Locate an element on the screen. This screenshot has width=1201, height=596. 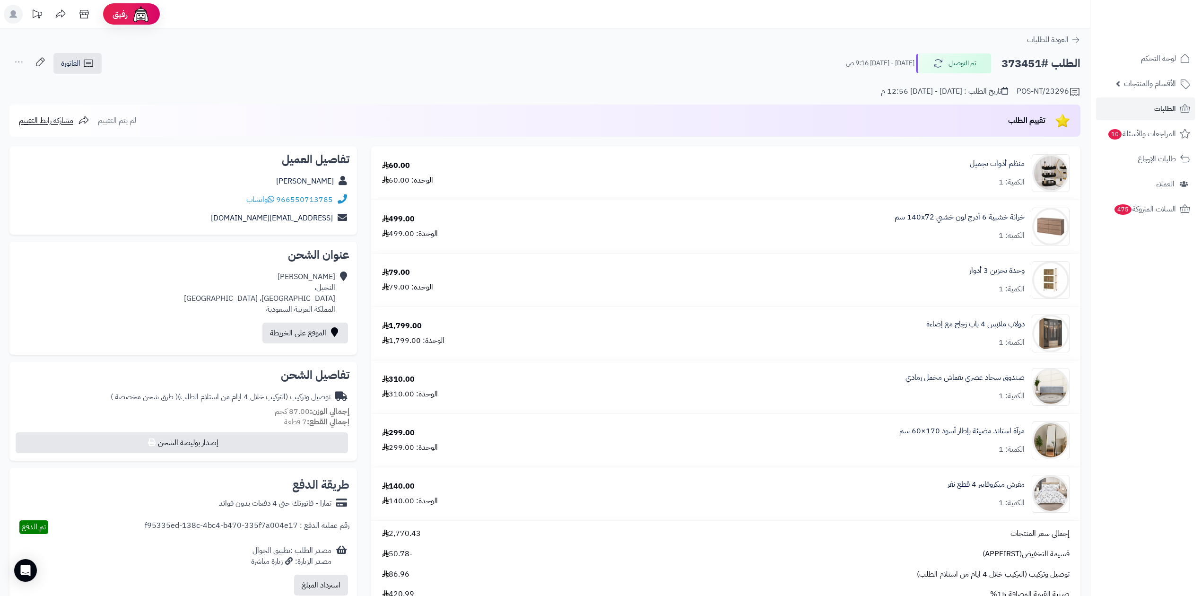
img: 1753266186-1-90x90.jpg is located at coordinates (1051, 387).